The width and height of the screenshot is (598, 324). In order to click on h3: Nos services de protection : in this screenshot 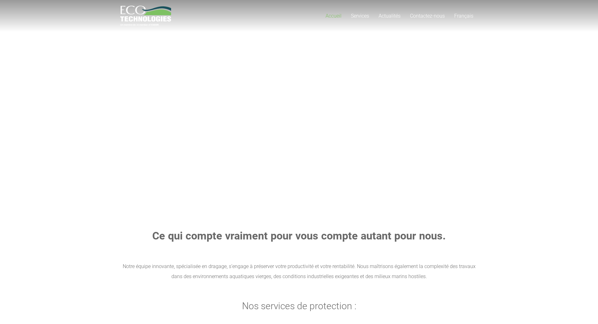, I will do `click(299, 306)`.